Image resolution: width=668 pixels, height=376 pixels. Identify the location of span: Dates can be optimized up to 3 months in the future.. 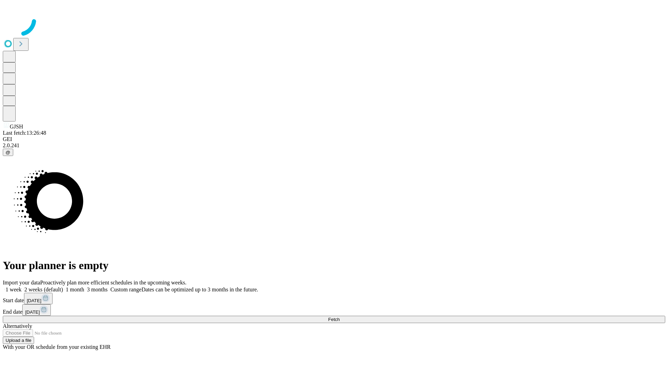
(200, 289).